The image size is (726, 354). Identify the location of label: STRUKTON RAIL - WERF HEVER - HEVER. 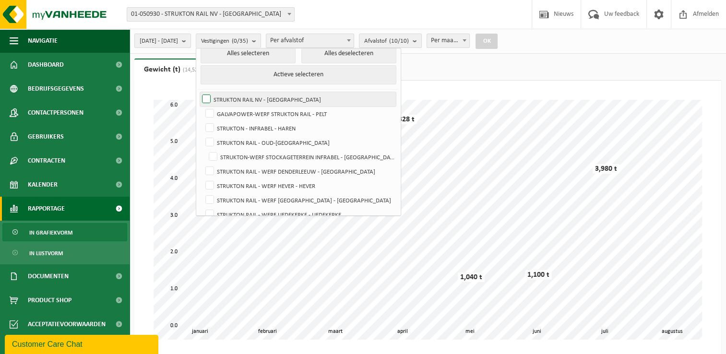
(299, 186).